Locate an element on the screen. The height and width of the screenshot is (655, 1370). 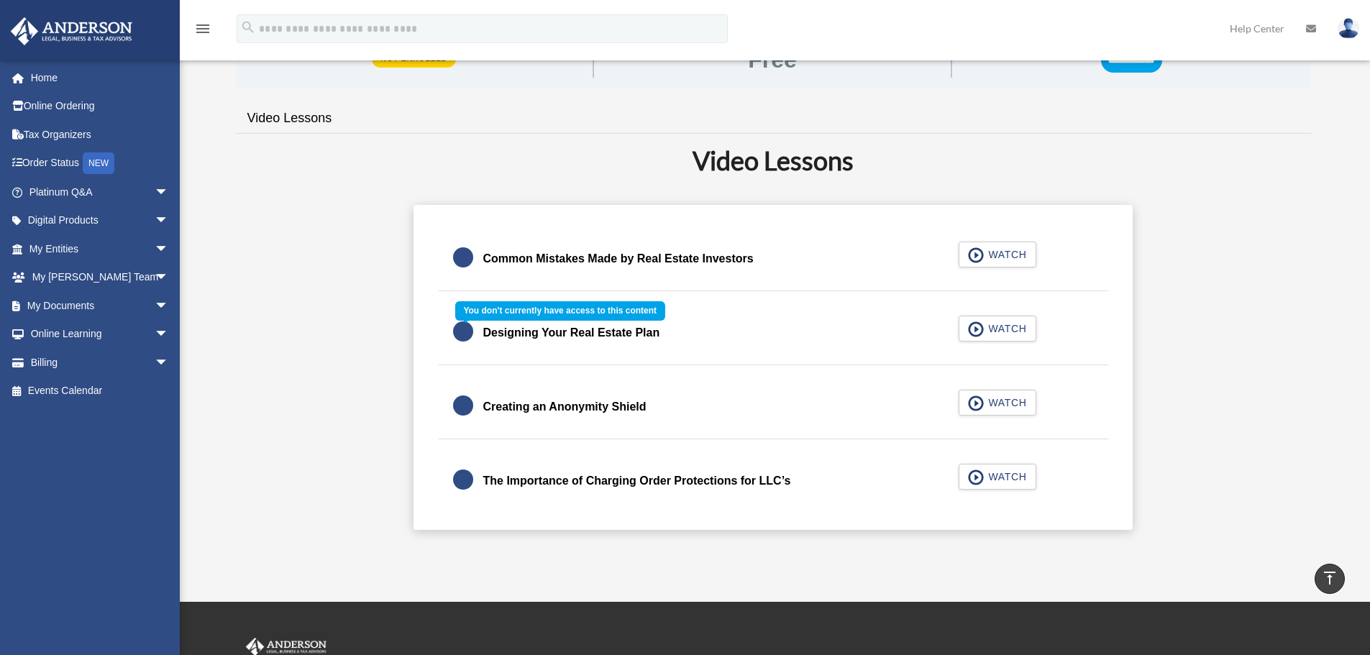
a: menu is located at coordinates (203, 31).